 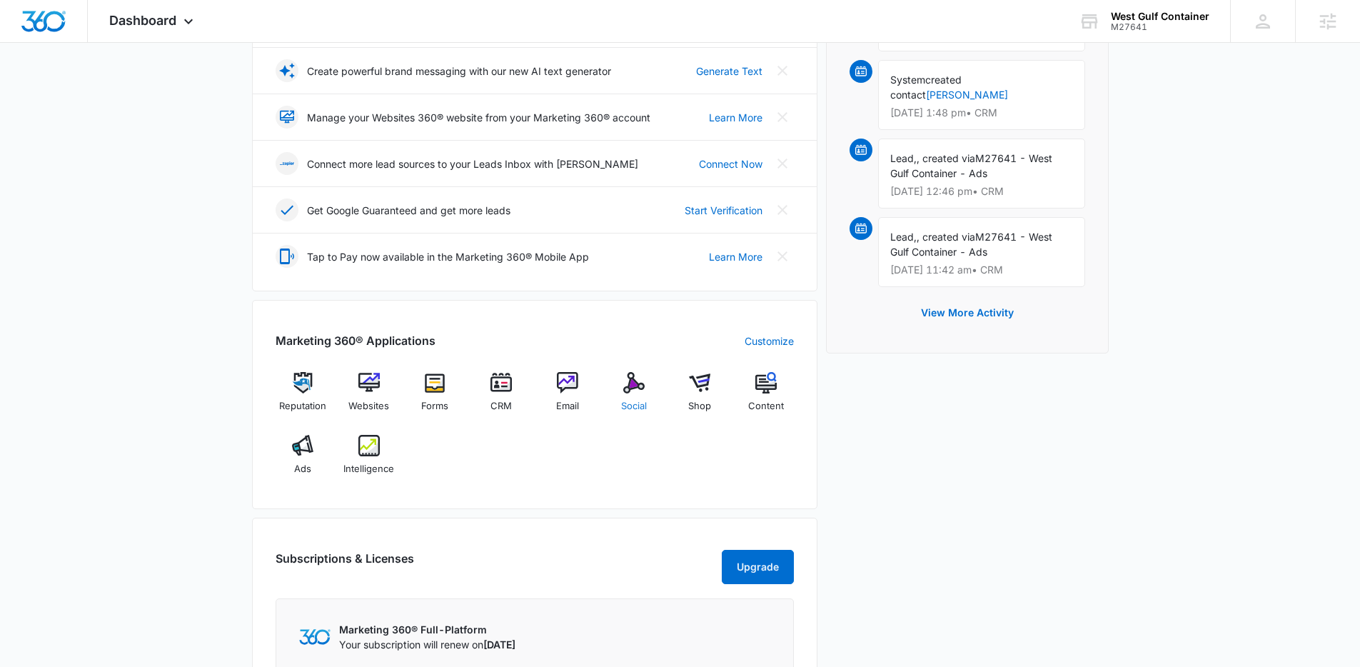 I want to click on span: Reputation, so click(x=303, y=406).